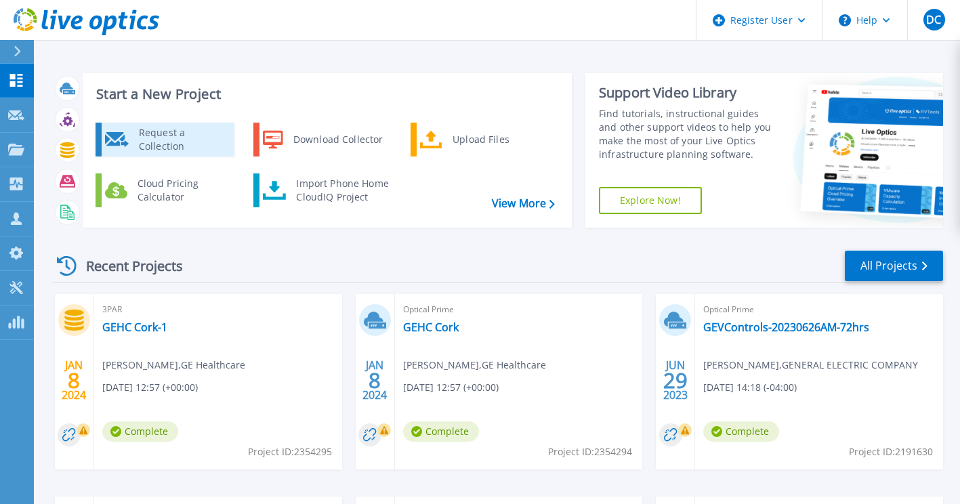  I want to click on span: Project ID: 2191630, so click(891, 452).